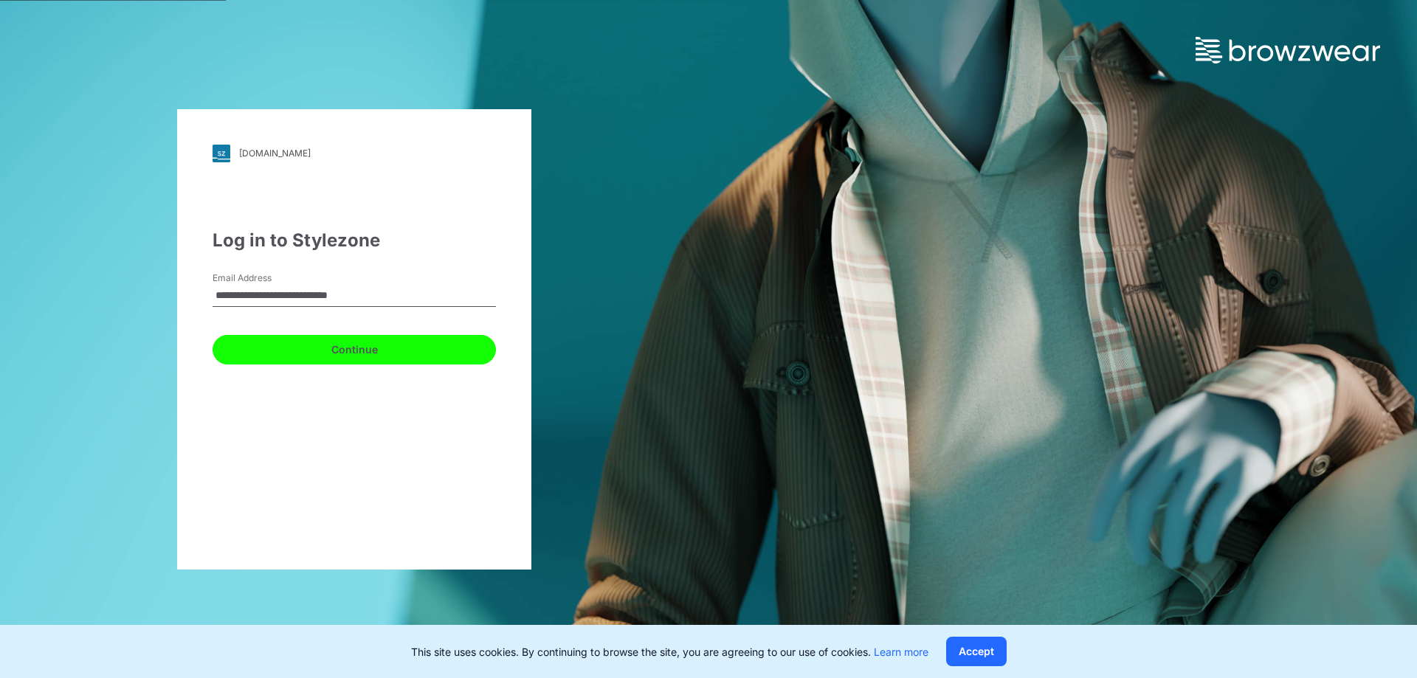 Image resolution: width=1417 pixels, height=678 pixels. I want to click on label: Email Address, so click(264, 278).